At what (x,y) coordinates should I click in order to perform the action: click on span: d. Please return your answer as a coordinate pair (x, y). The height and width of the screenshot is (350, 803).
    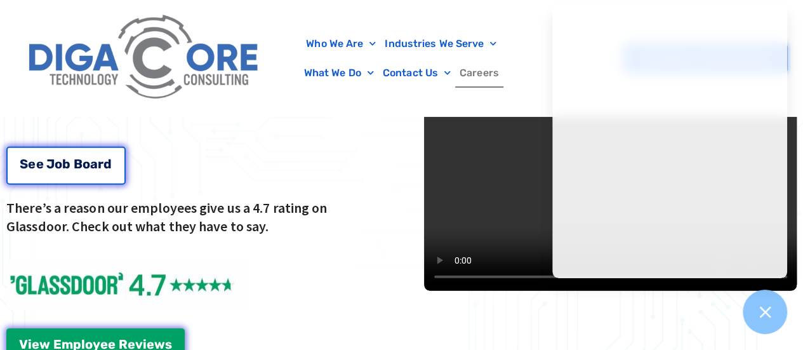
    Looking at the image, I should click on (107, 164).